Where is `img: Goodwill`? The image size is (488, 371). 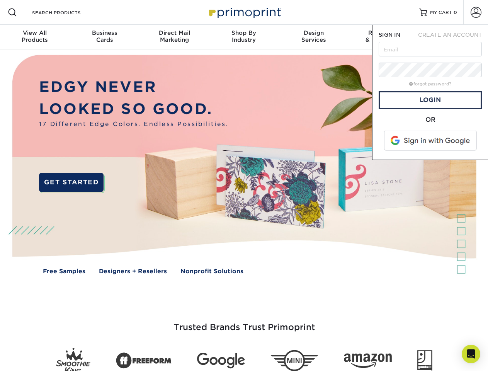
img: Goodwill is located at coordinates (425, 361).